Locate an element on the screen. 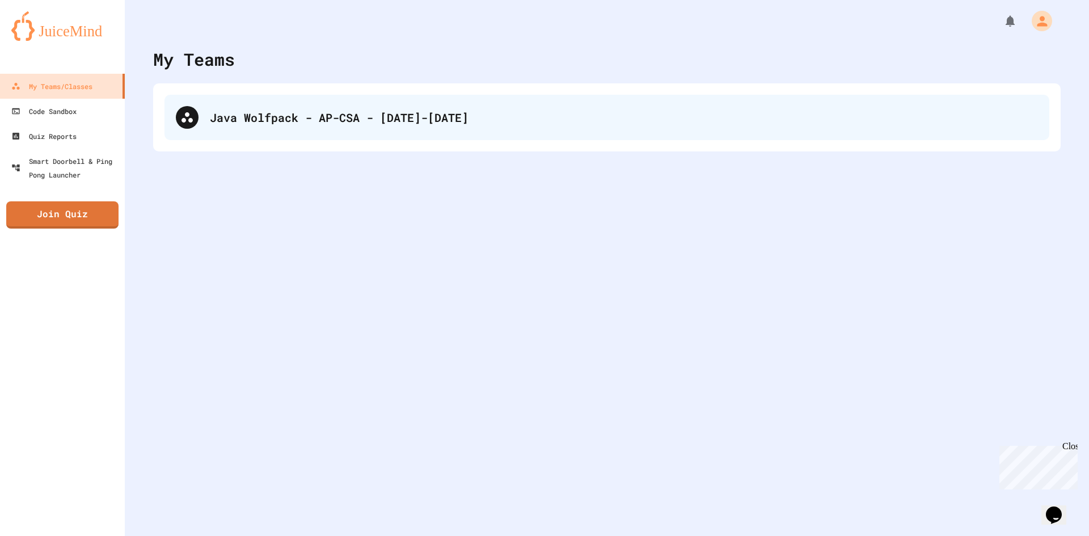 This screenshot has height=536, width=1089. div: Smart Doorbell & Ping Pong Launcher is located at coordinates (66, 168).